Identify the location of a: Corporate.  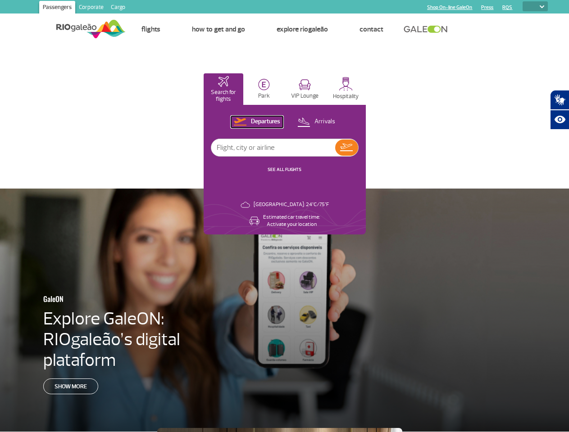
(91, 8).